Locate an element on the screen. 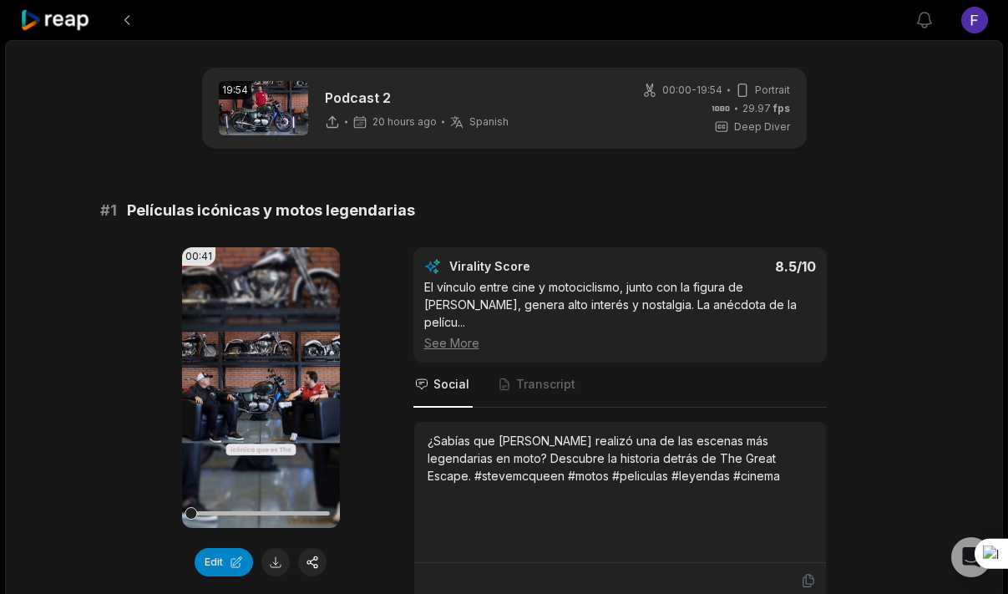  span: fps is located at coordinates (782, 108).